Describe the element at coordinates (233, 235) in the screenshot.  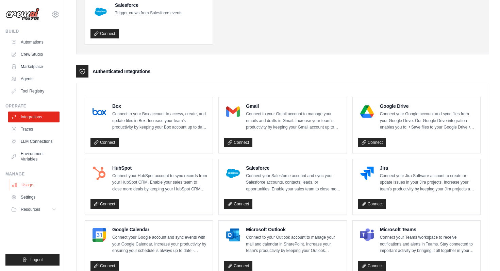
I see `img: Microsoft Outlook Logo` at that location.